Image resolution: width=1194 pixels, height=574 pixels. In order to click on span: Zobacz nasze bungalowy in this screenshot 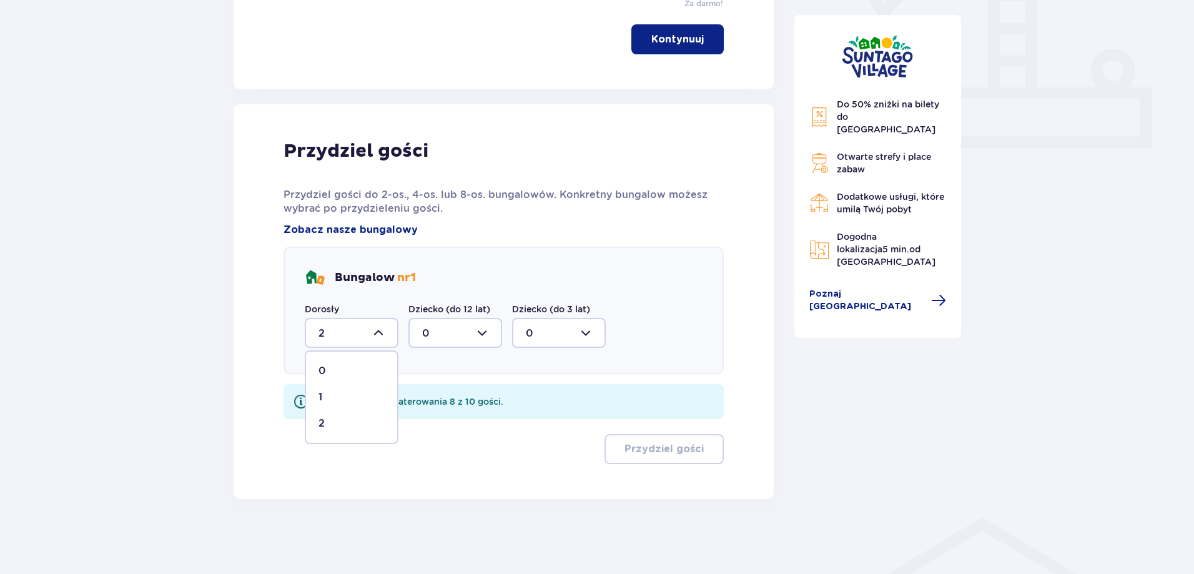, I will do `click(350, 230)`.